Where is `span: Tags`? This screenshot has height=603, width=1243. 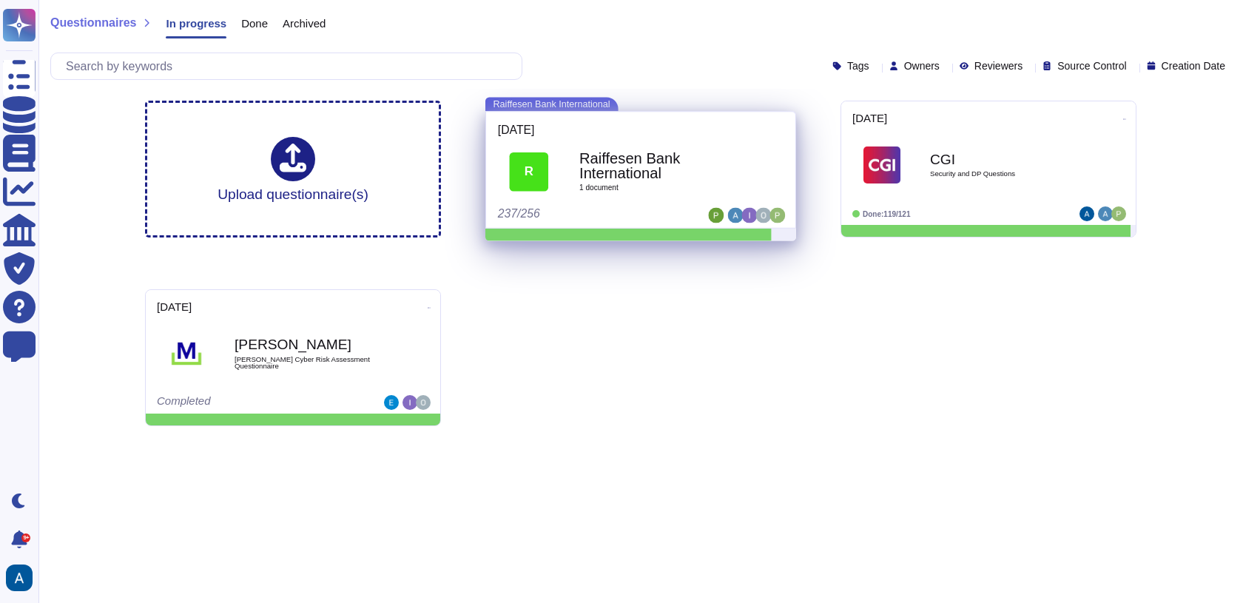 span: Tags is located at coordinates (858, 66).